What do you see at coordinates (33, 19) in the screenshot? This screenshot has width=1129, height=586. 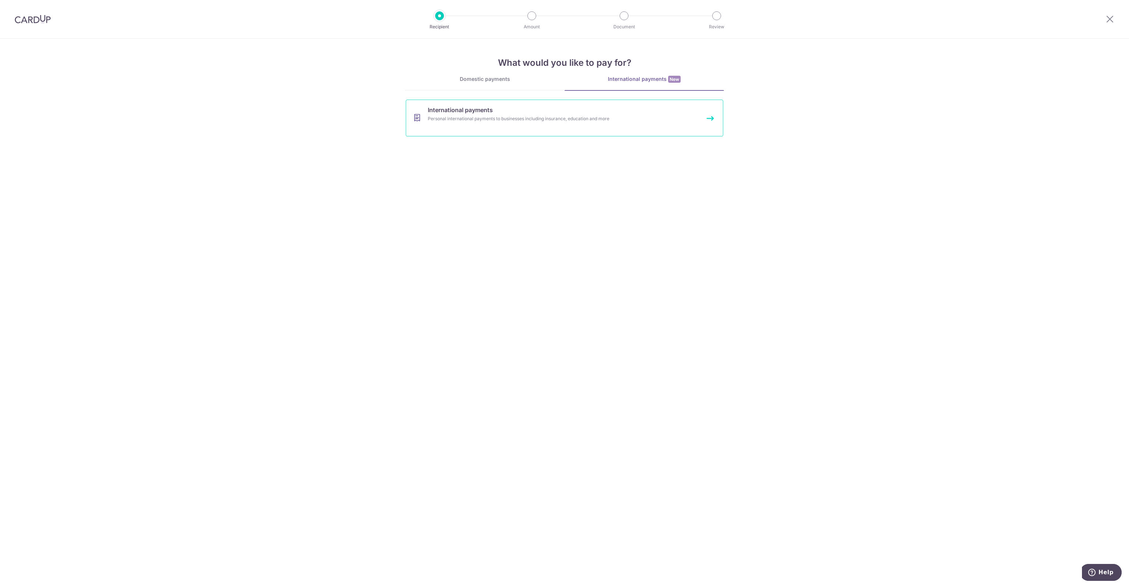 I see `img: CardUp` at bounding box center [33, 19].